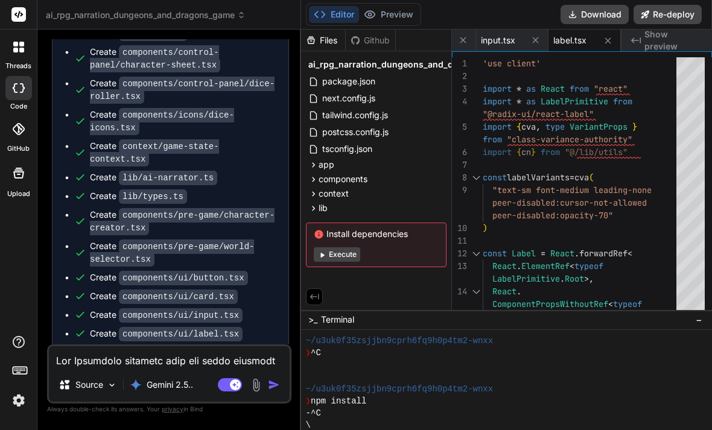 The height and width of the screenshot is (430, 712). What do you see at coordinates (538, 177) in the screenshot?
I see `span: labelVariants` at bounding box center [538, 177].